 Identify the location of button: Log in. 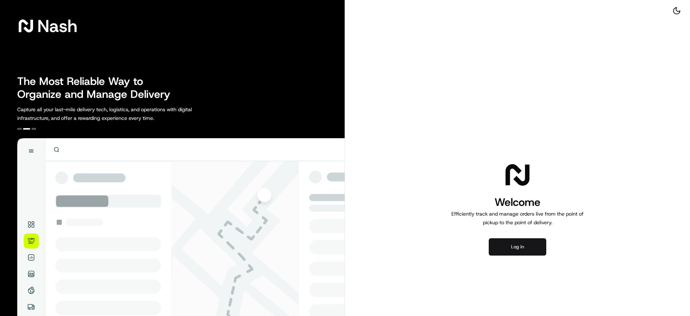
(518, 247).